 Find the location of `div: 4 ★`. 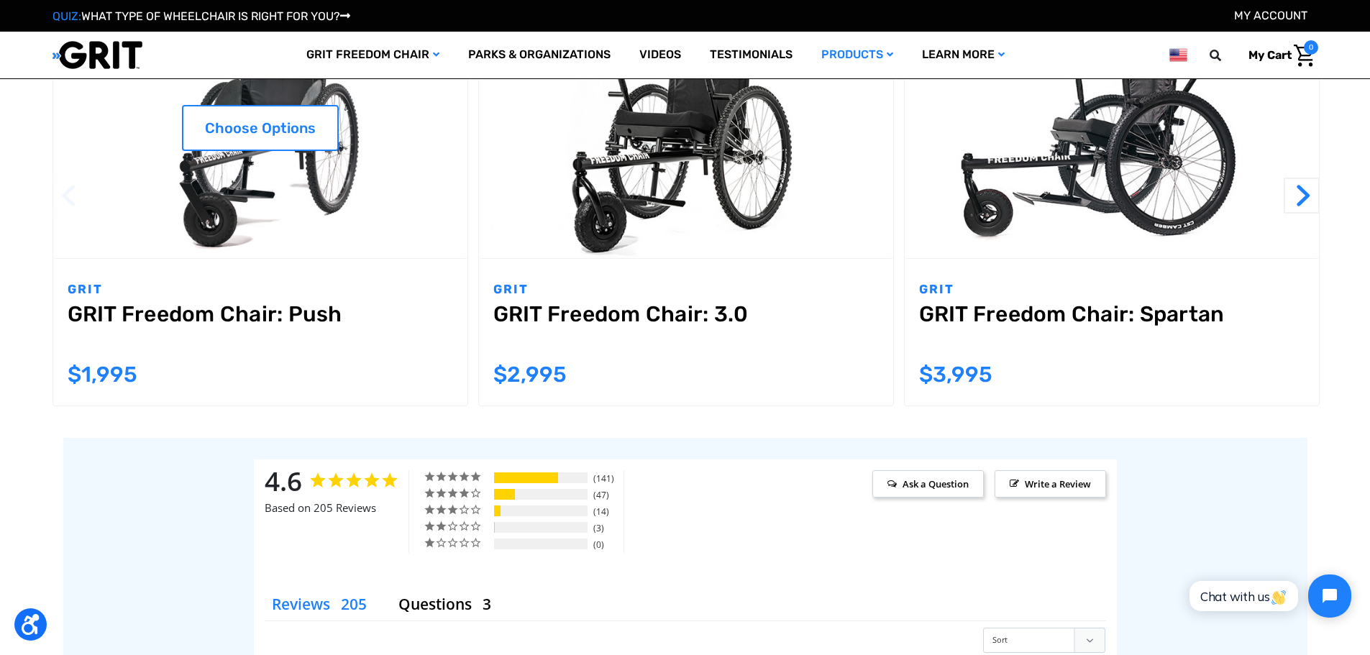

div: 4 ★ is located at coordinates (457, 493).